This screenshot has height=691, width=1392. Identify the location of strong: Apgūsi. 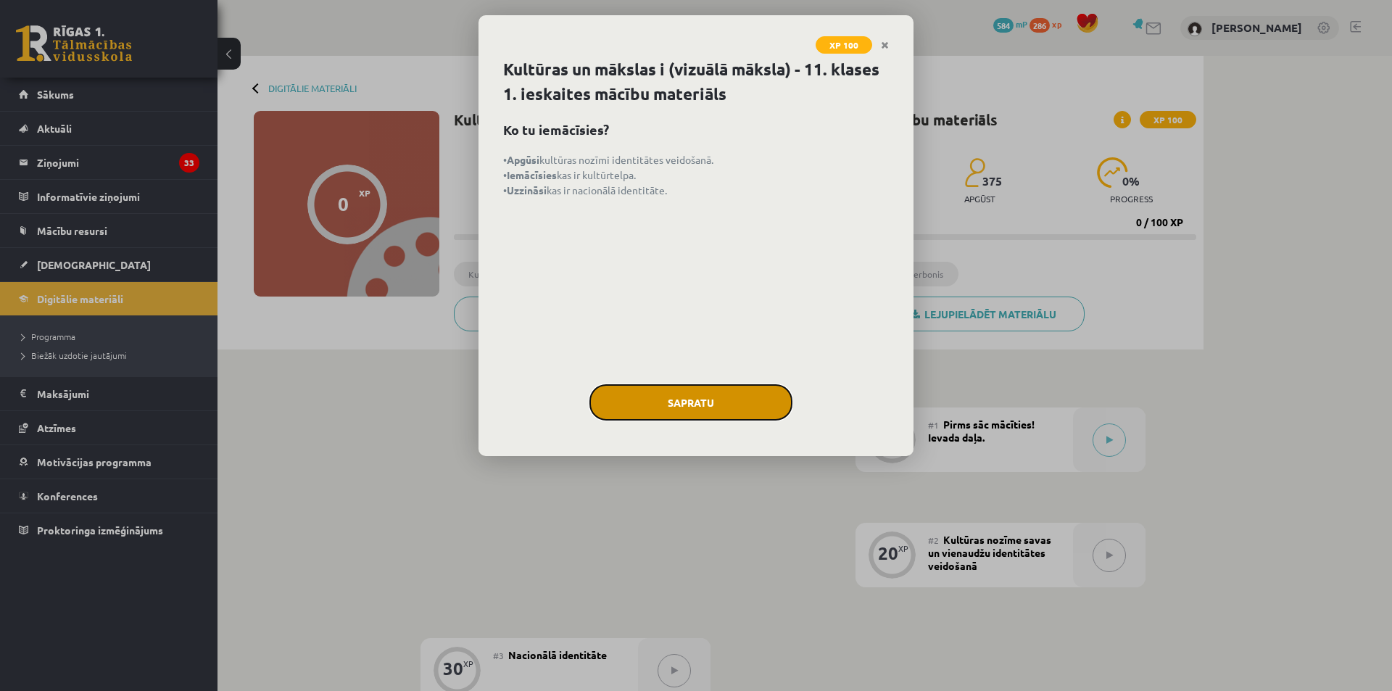
(523, 159).